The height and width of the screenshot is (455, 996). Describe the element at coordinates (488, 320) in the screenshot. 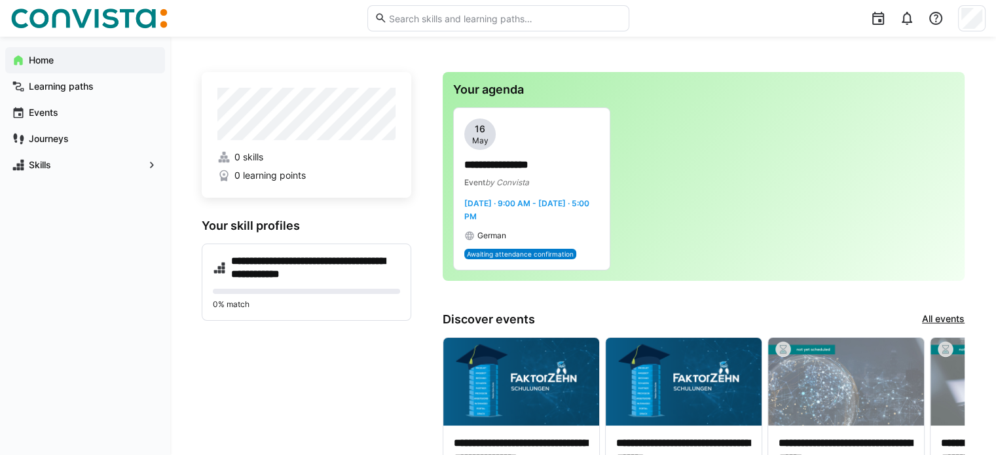

I see `h3: Discover events` at that location.